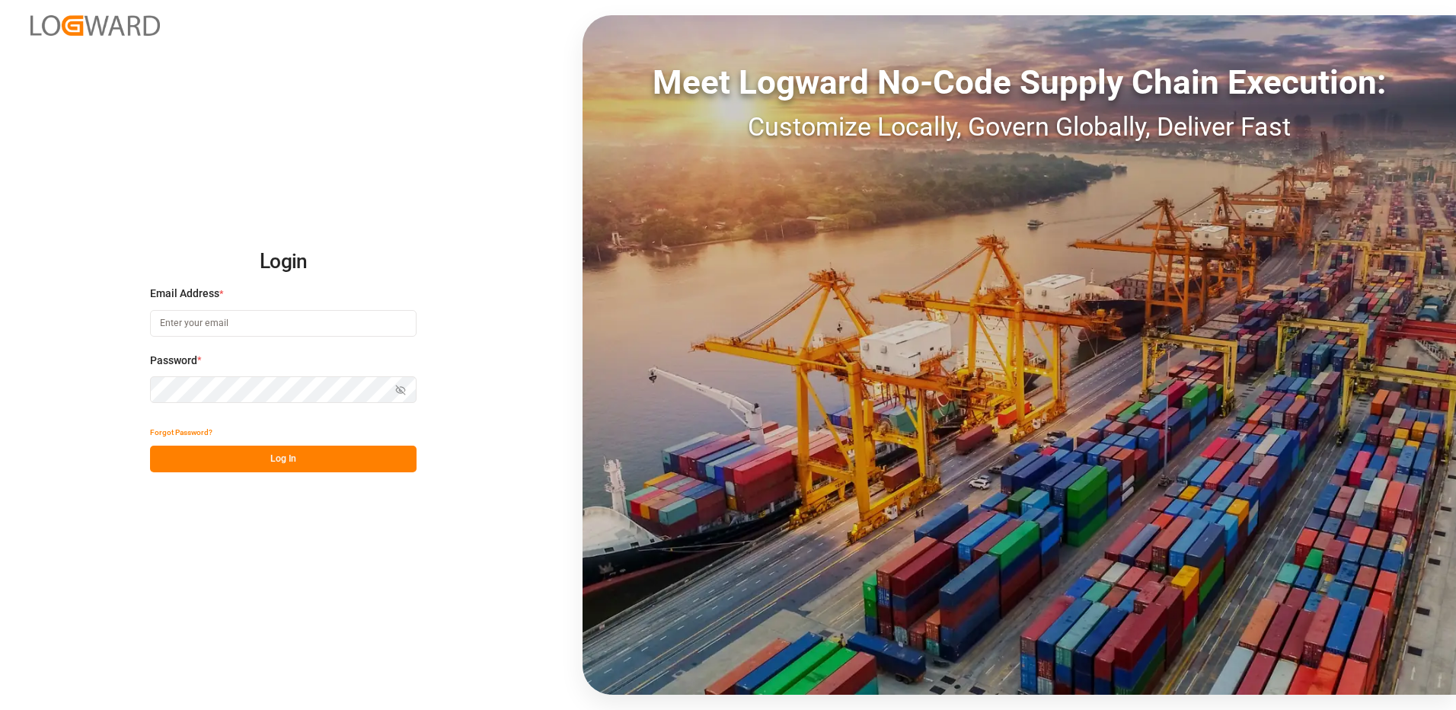 Image resolution: width=1456 pixels, height=710 pixels. Describe the element at coordinates (283, 262) in the screenshot. I see `h2: Login` at that location.